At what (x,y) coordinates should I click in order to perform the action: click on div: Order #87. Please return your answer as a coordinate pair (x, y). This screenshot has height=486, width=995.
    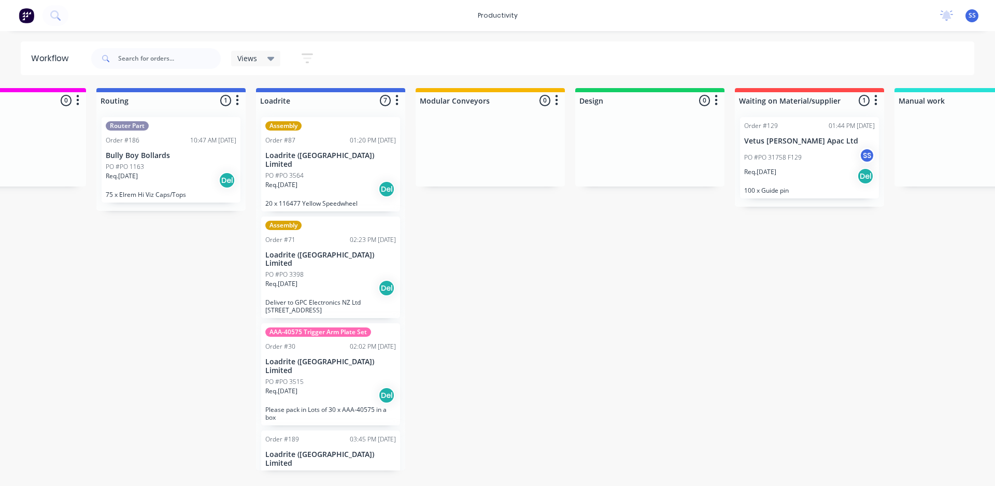
    Looking at the image, I should click on (280, 140).